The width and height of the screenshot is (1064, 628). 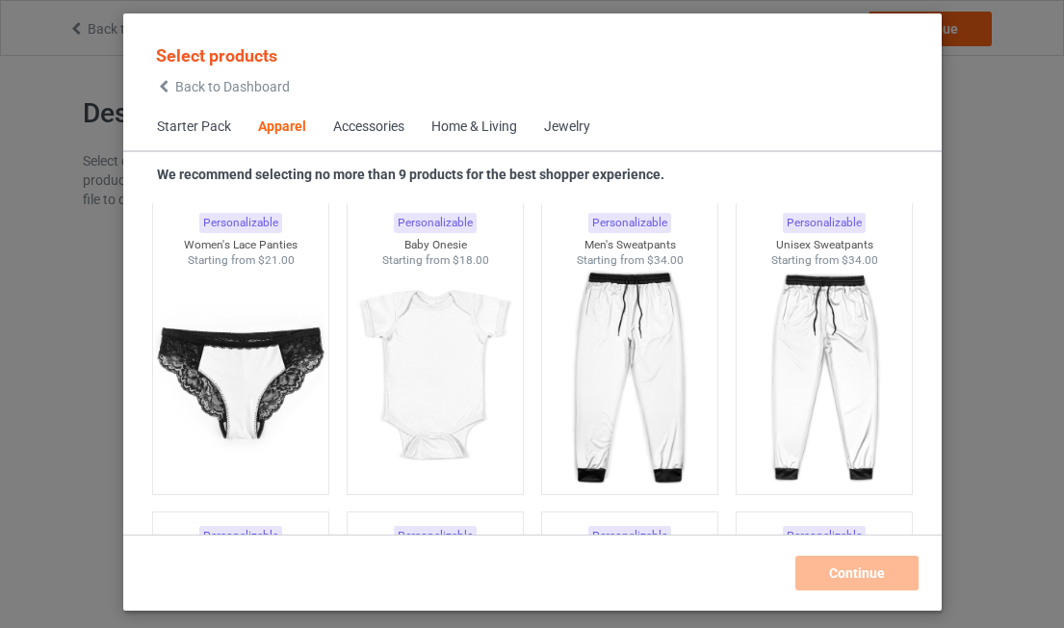 I want to click on span: $18.00, so click(x=470, y=260).